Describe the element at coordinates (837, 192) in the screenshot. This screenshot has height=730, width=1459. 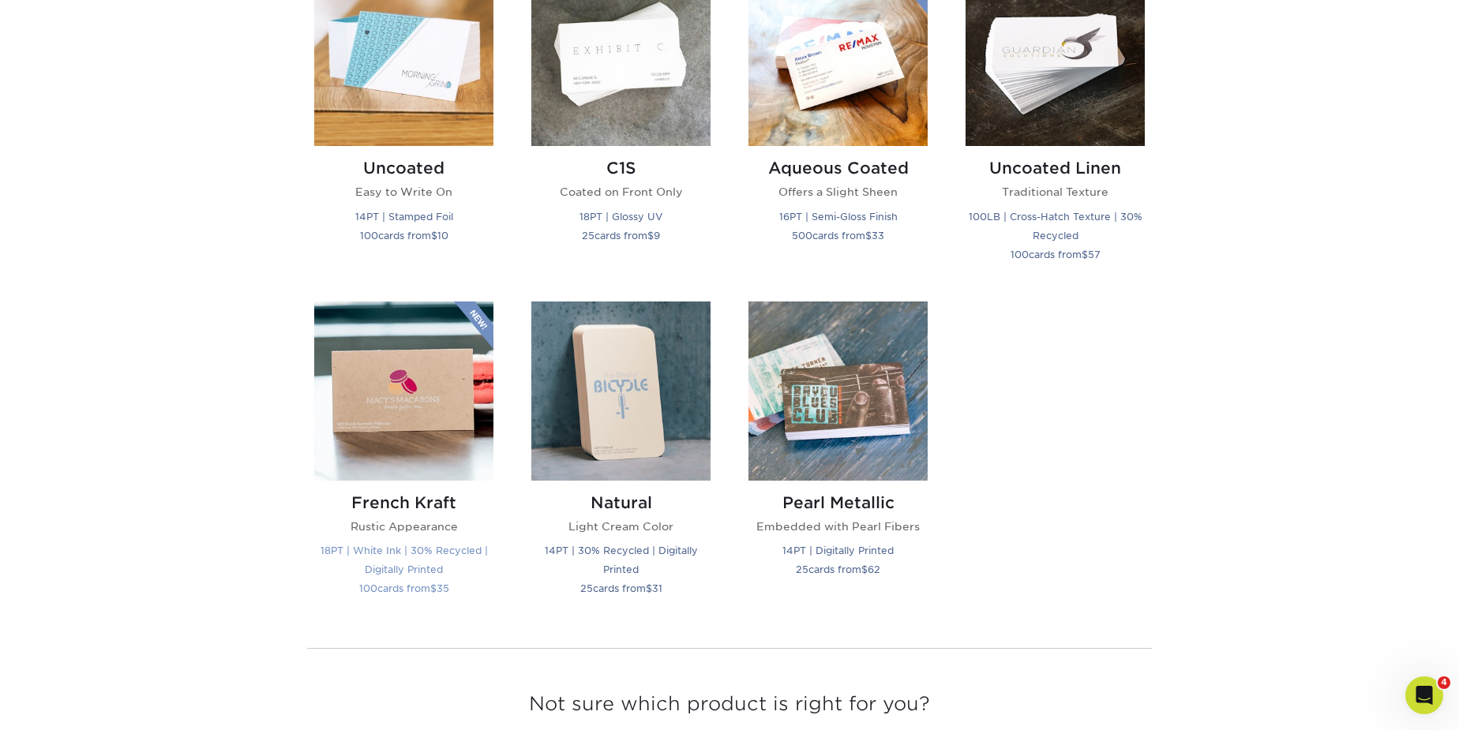
I see `p: Offers a Slight Sheen` at that location.